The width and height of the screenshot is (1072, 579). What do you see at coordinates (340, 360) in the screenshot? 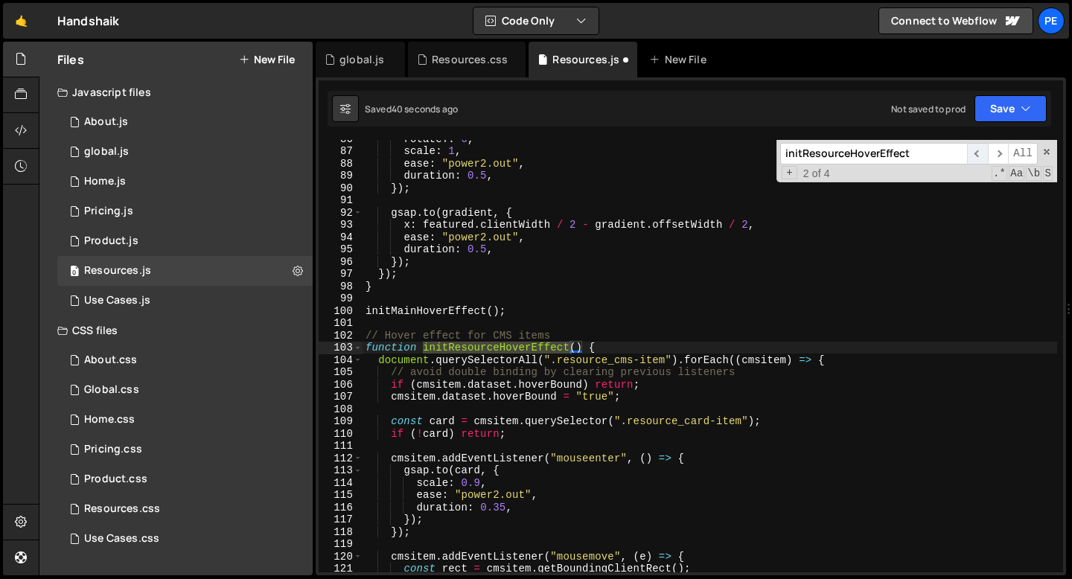
I see `div: 104` at bounding box center [340, 360].